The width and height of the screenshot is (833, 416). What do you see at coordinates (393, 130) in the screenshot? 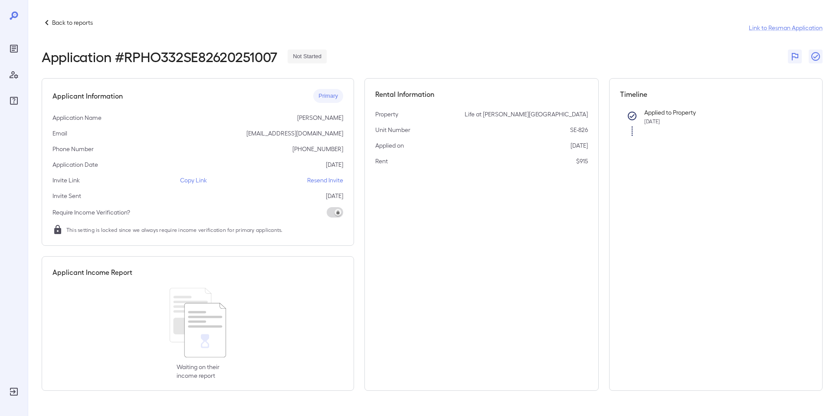
I see `p: Unit Number` at bounding box center [393, 130].